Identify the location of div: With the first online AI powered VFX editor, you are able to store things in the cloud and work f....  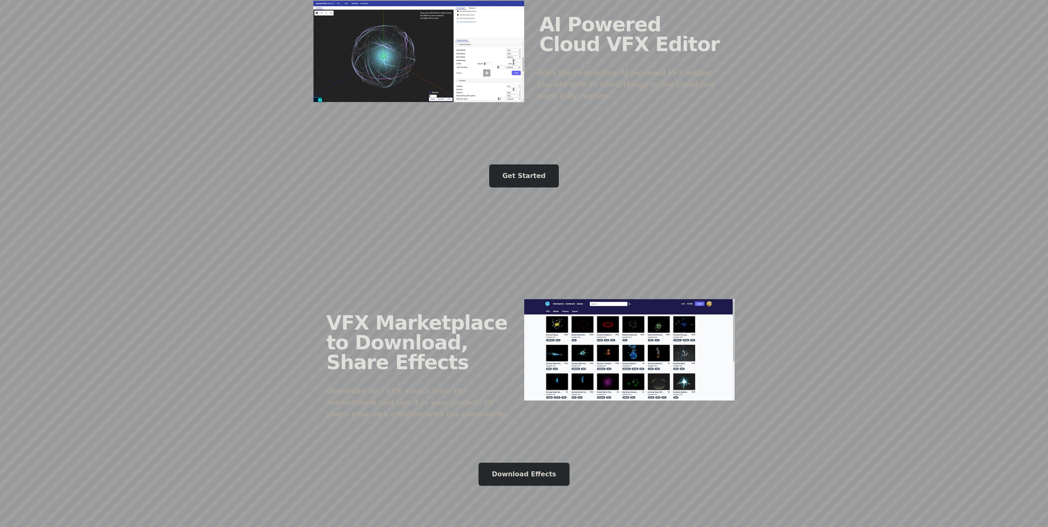
(629, 84).